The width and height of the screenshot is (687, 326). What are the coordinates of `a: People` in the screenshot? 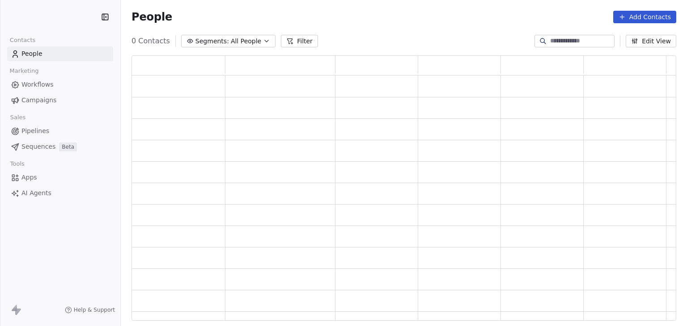 It's located at (60, 54).